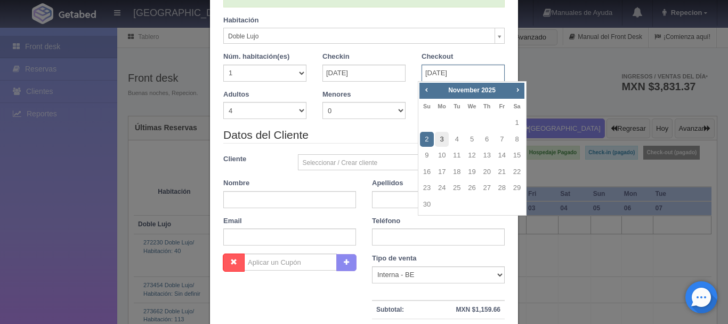 The image size is (728, 324). I want to click on span: Monday, so click(442, 106).